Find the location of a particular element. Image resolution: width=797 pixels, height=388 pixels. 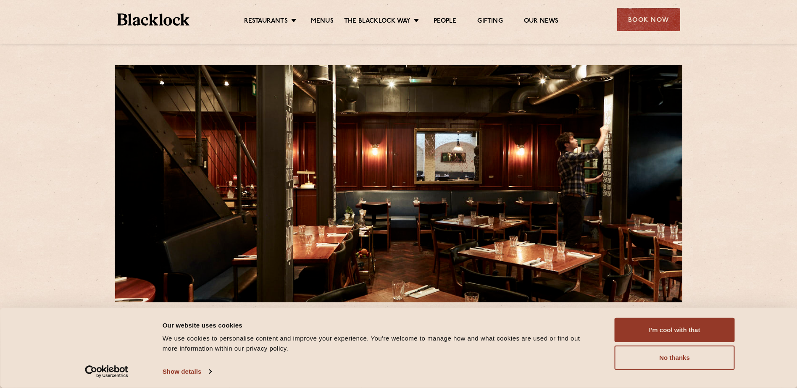

a: Usercentrics Cookiebot - opens in a new window is located at coordinates (106, 372).